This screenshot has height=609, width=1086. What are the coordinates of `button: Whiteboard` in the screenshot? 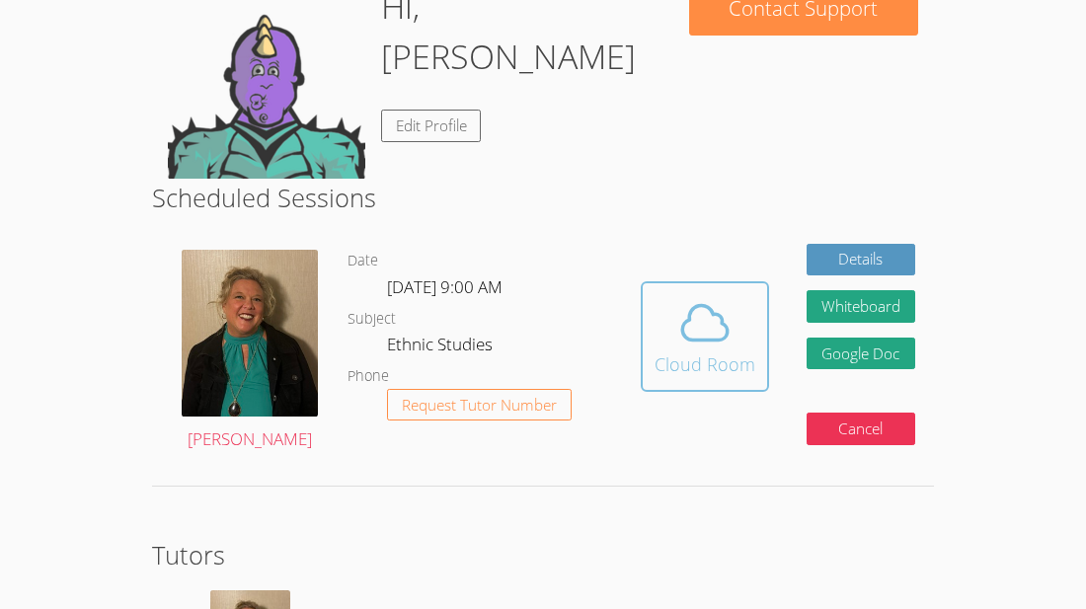 It's located at (861, 306).